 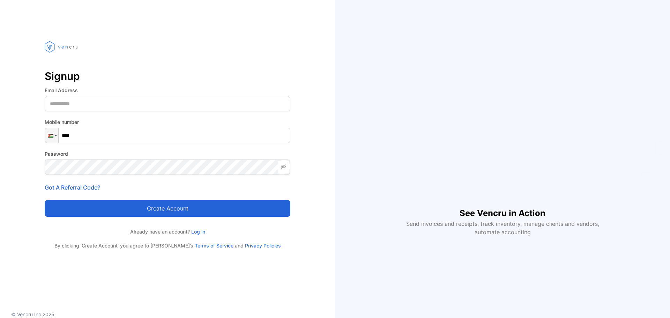 What do you see at coordinates (62, 47) in the screenshot?
I see `img: vencru logo` at bounding box center [62, 47].